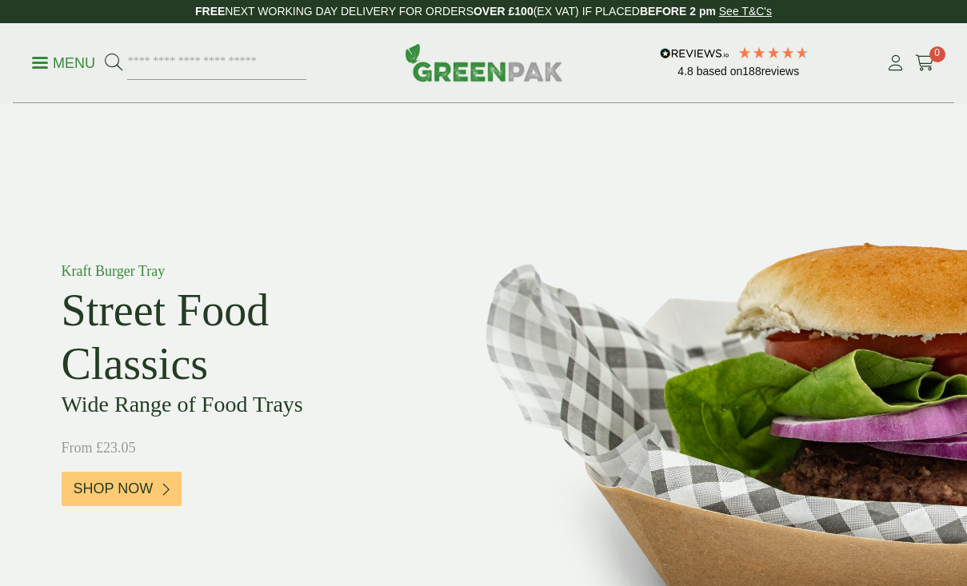 This screenshot has width=967, height=586. I want to click on p: Menu, so click(63, 63).